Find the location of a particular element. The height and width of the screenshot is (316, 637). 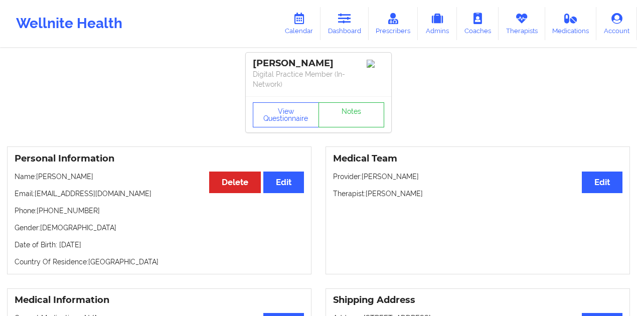

a: Calendar is located at coordinates (299, 24).